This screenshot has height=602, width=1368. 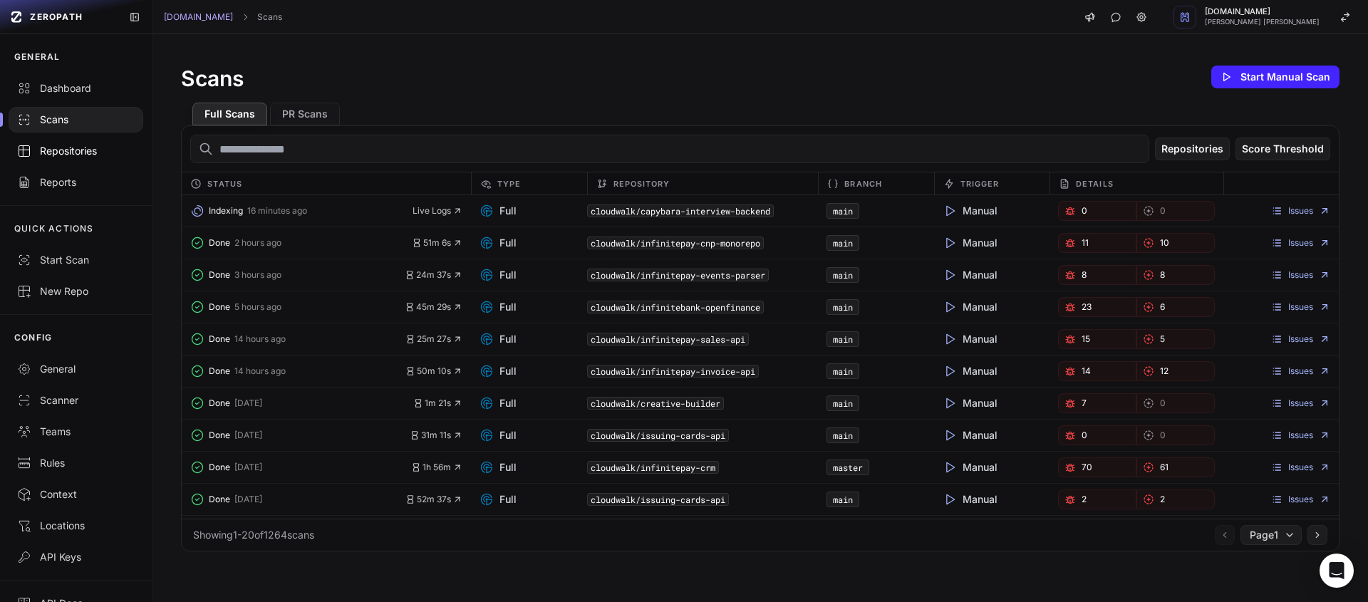 What do you see at coordinates (1084, 403) in the screenshot?
I see `span: 7` at bounding box center [1084, 403].